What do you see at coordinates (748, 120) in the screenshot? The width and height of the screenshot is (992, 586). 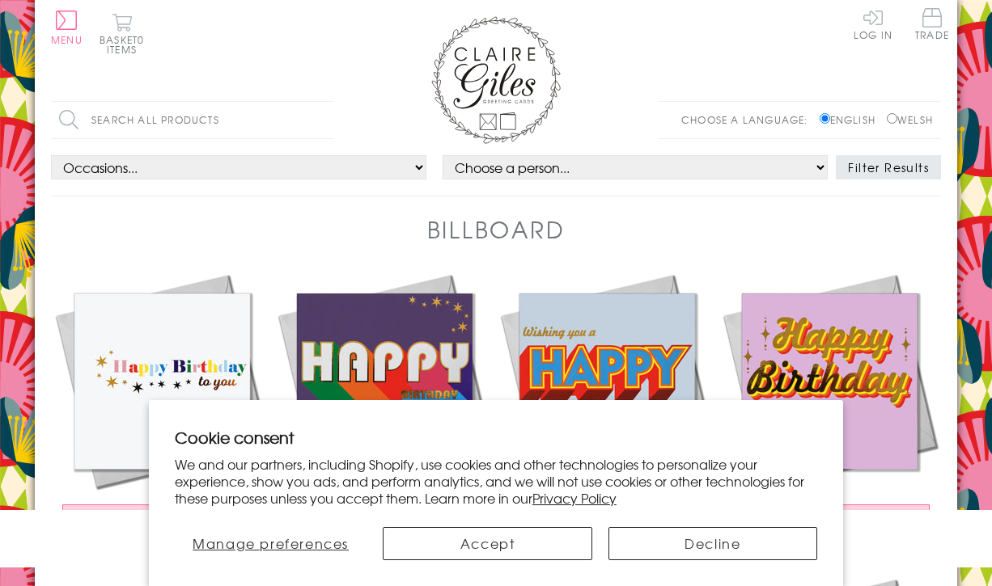 I see `p: Choose a language:` at bounding box center [748, 120].